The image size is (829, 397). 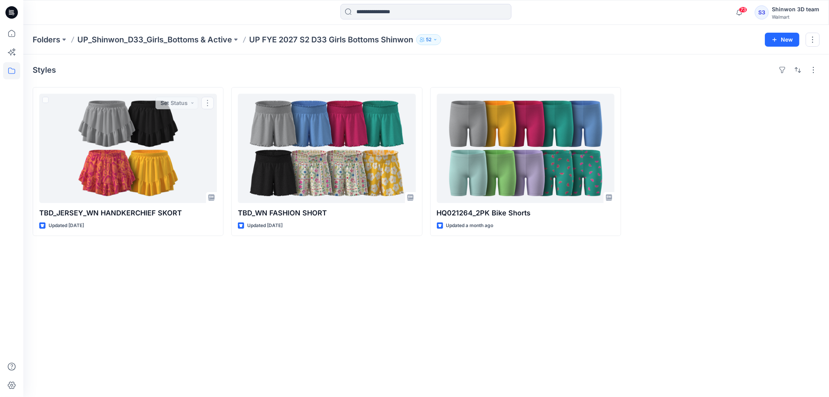 What do you see at coordinates (470, 225) in the screenshot?
I see `p: Updated a month ago` at bounding box center [470, 225].